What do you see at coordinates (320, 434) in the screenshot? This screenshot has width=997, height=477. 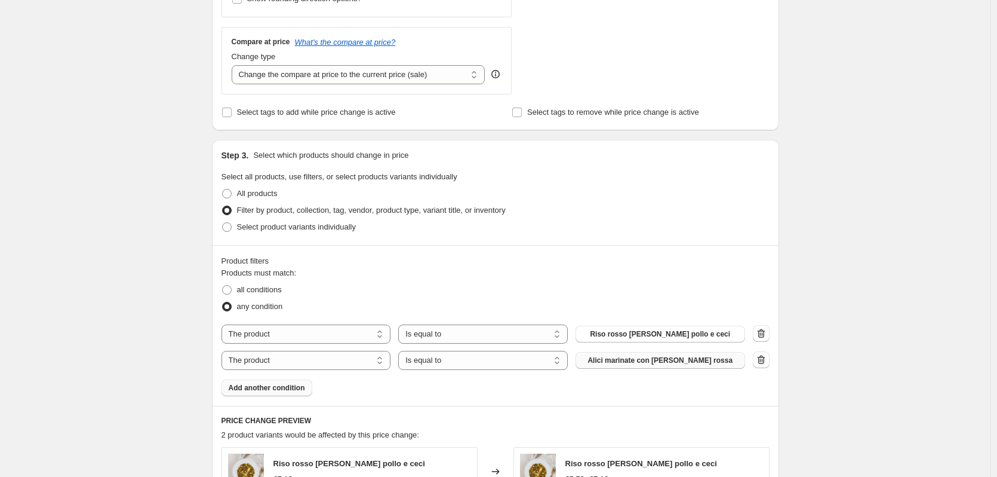 I see `span: 2 product variants would be affected by this price change:` at bounding box center [320, 434].